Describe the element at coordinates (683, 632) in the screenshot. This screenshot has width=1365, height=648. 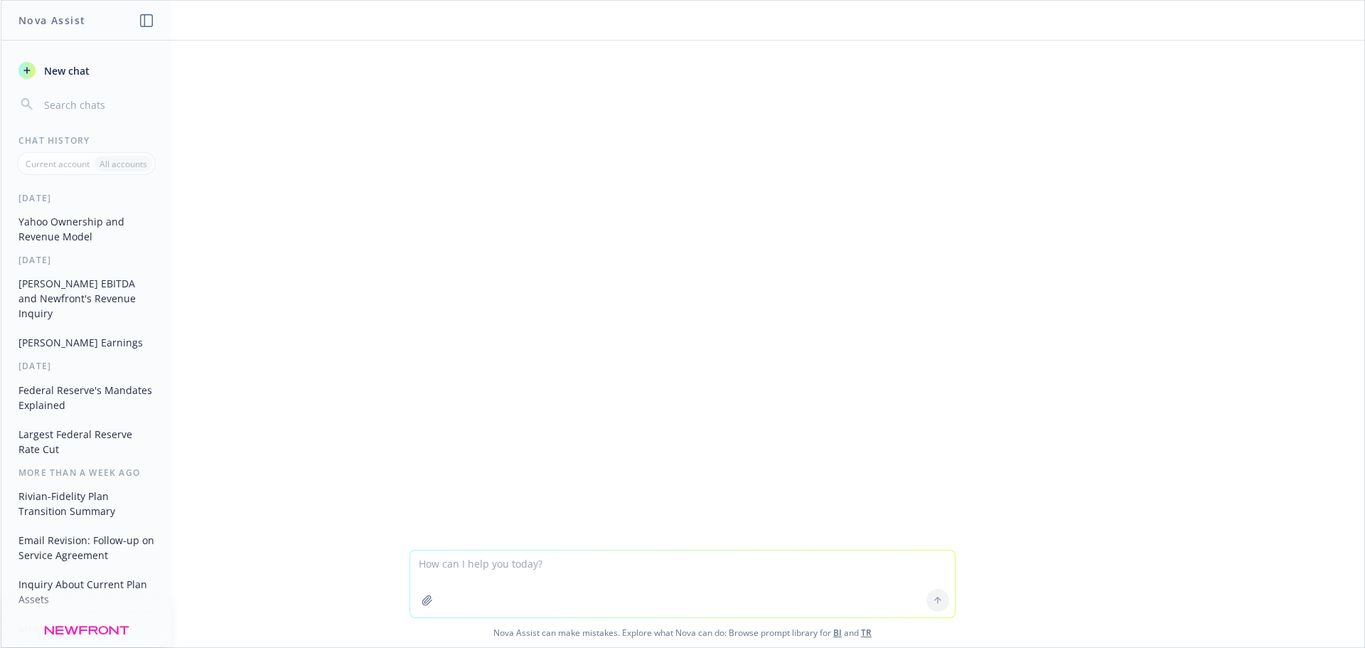
I see `span: Nova Assist can make mistakes. Explore what Nova can do: Browse prompt library for and` at that location.